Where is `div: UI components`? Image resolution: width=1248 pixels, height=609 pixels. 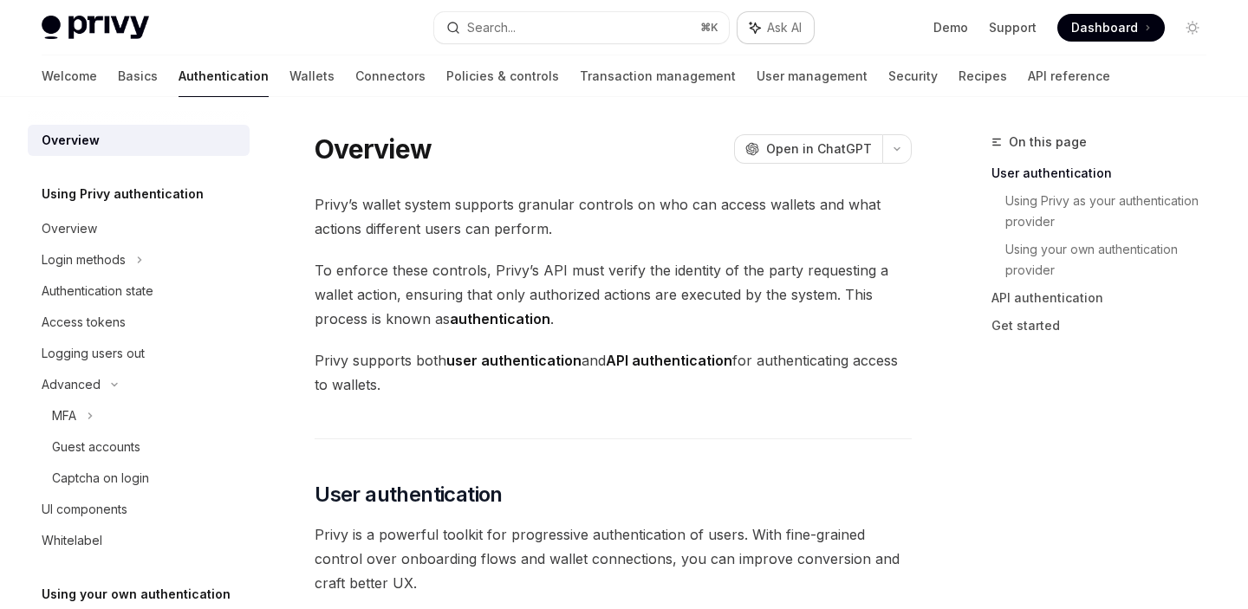 div: UI components is located at coordinates (84, 510).